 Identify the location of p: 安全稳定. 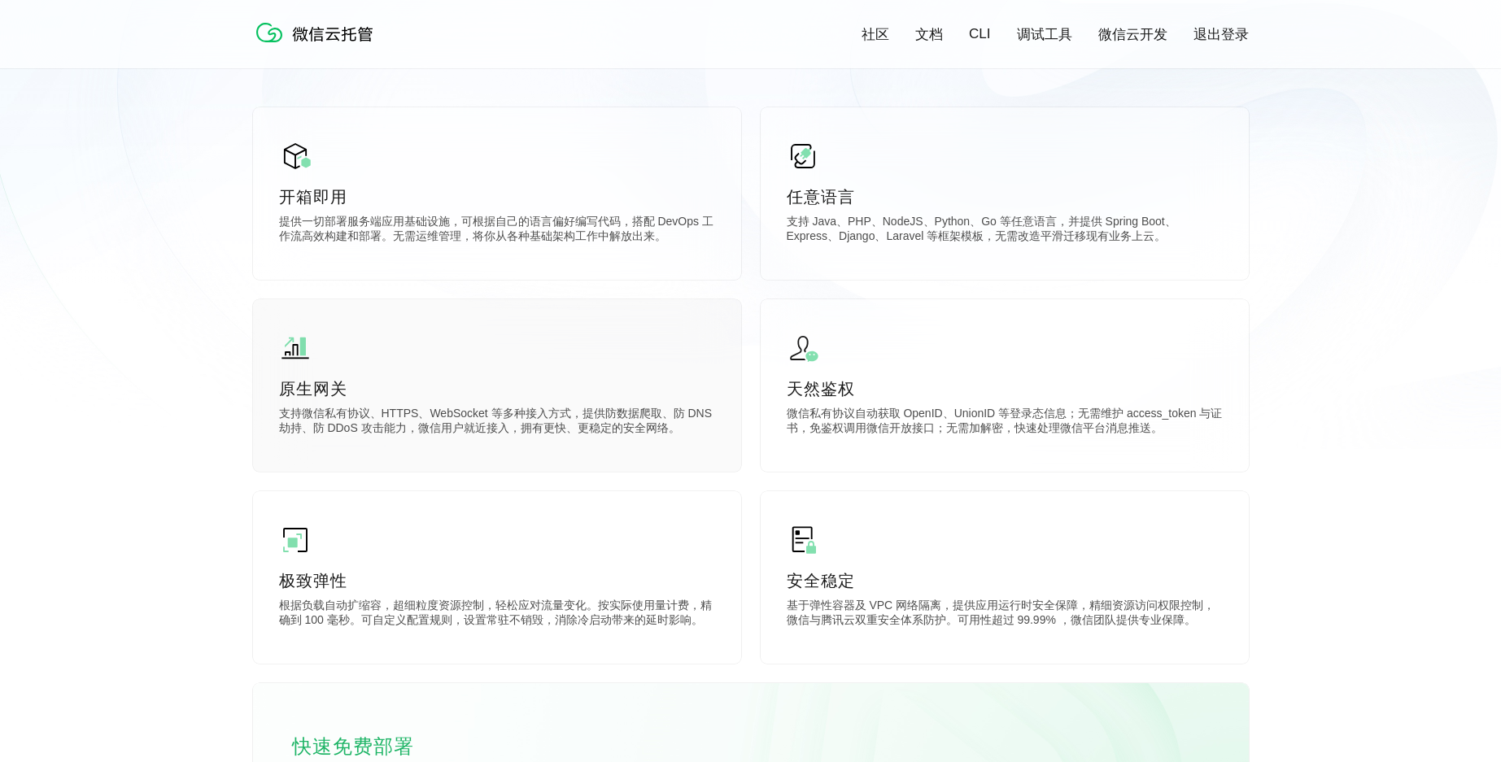
(1005, 581).